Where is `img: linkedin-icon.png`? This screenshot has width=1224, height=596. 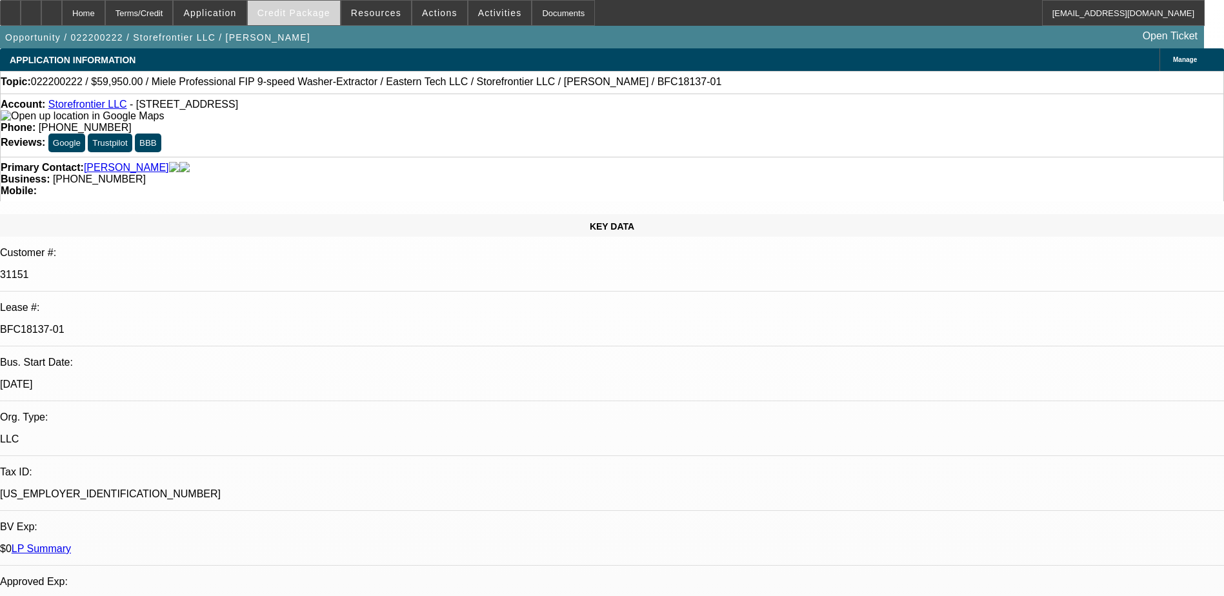
img: linkedin-icon.png is located at coordinates (185, 168).